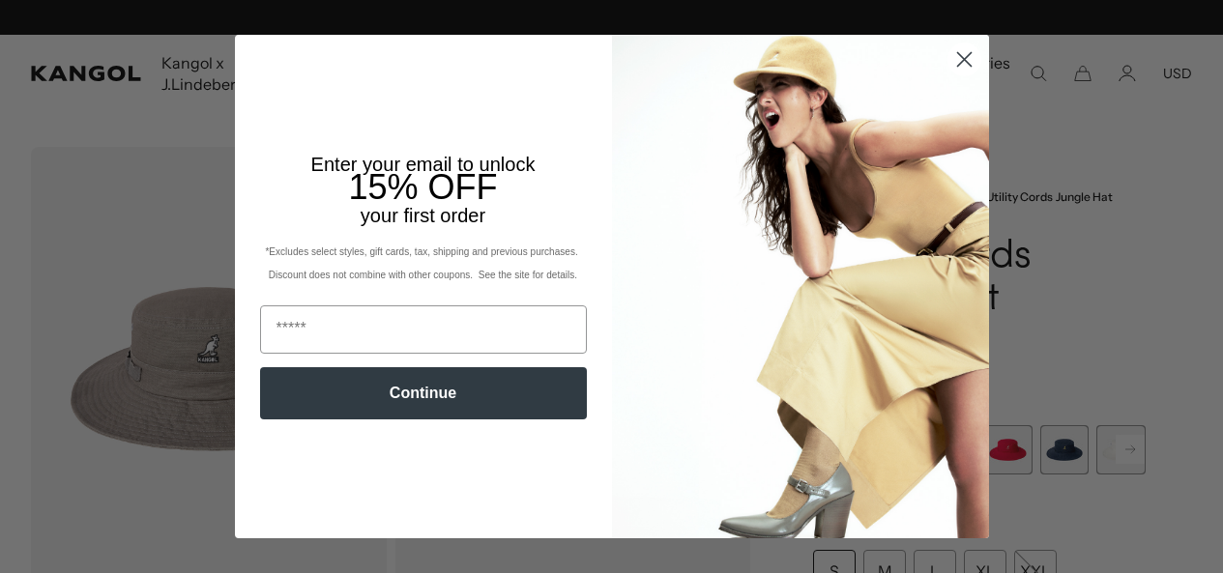 Image resolution: width=1223 pixels, height=573 pixels. I want to click on button: Continue, so click(423, 393).